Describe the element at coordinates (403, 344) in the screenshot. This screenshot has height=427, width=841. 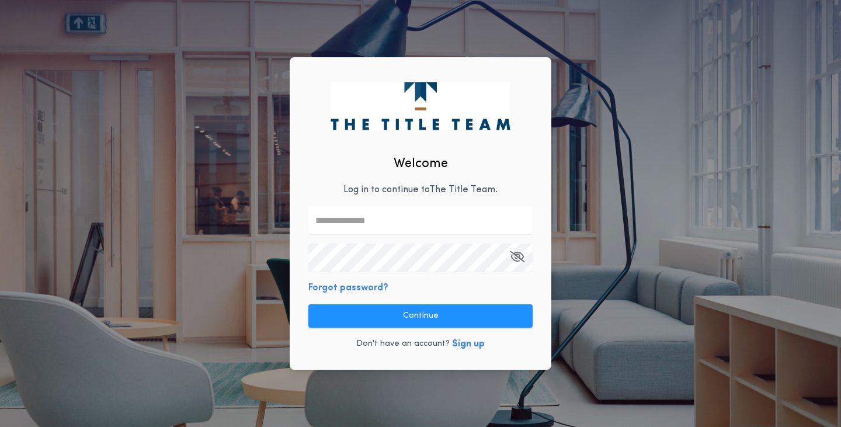
I see `p: Don't have an account?` at that location.